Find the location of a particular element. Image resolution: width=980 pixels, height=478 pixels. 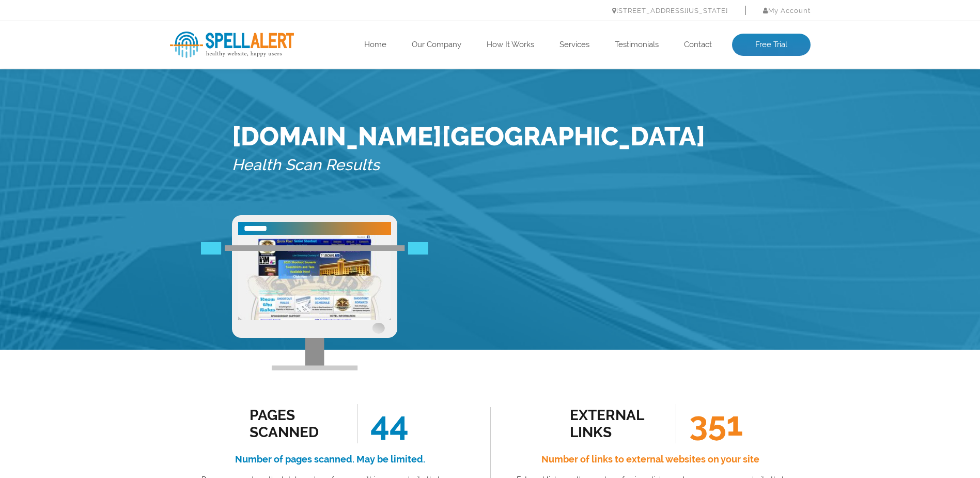

h4: Number of links to external websites on your site is located at coordinates (651, 459).